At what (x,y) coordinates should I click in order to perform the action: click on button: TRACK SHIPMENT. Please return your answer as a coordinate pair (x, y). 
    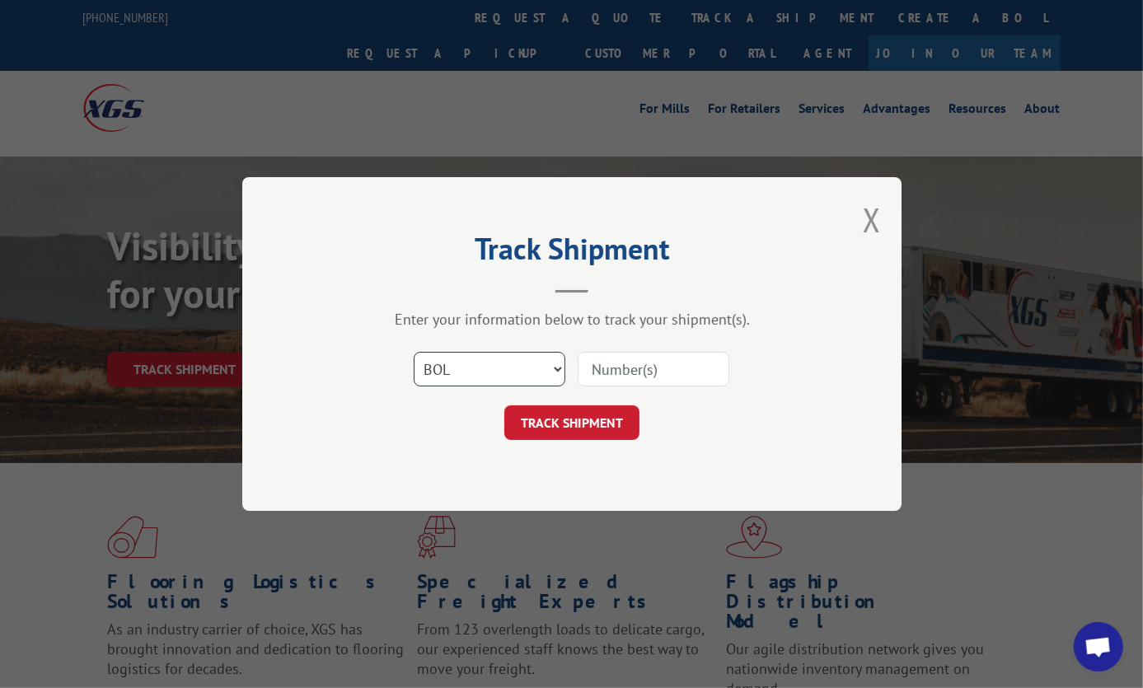
    Looking at the image, I should click on (572, 423).